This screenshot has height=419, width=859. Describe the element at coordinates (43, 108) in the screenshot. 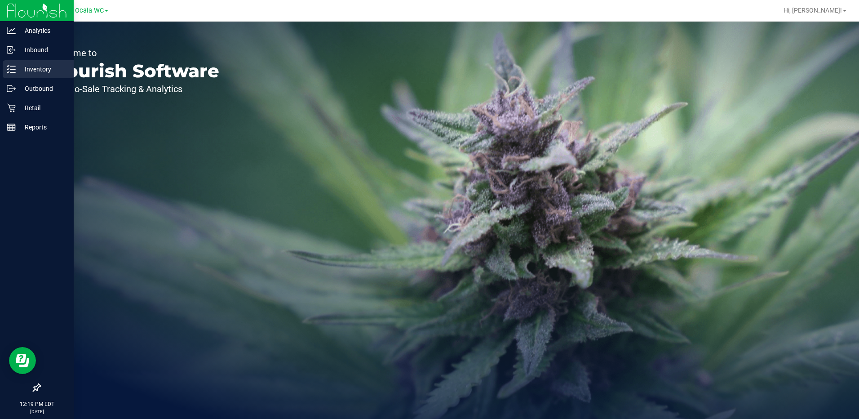

I see `p: Retail` at that location.